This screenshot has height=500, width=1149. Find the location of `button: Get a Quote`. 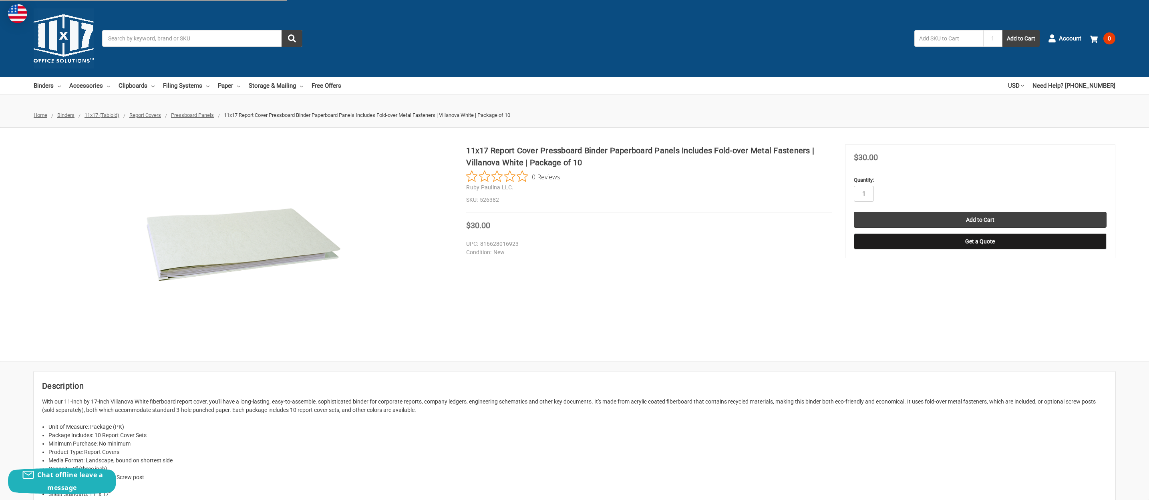

button: Get a Quote is located at coordinates (980, 242).